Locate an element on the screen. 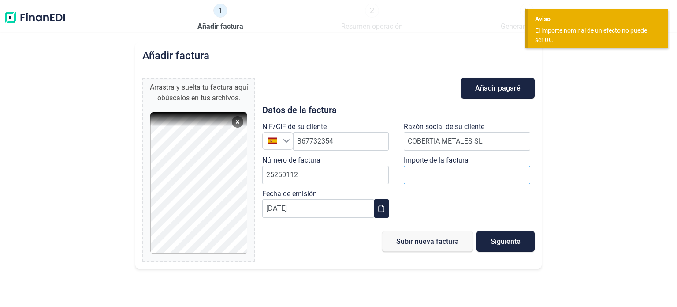  span: Añadir pagaré is located at coordinates (498, 88).